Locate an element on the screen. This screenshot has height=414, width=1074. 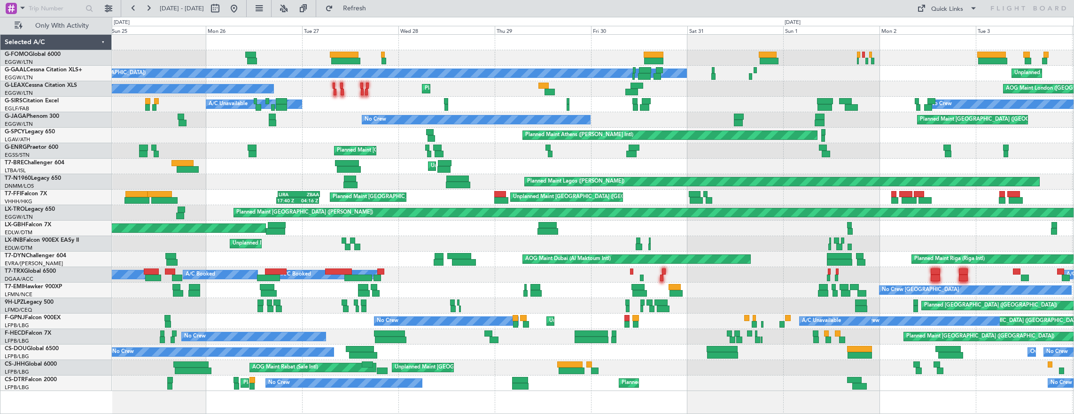
a: VHHH/HKG is located at coordinates (18, 202).